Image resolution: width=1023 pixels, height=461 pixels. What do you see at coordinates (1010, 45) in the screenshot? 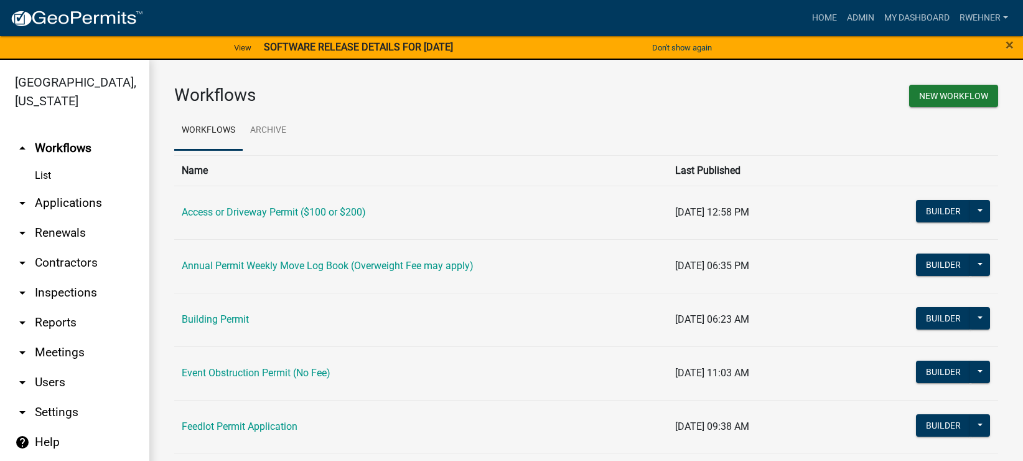
I see `button: Close` at bounding box center [1010, 45].